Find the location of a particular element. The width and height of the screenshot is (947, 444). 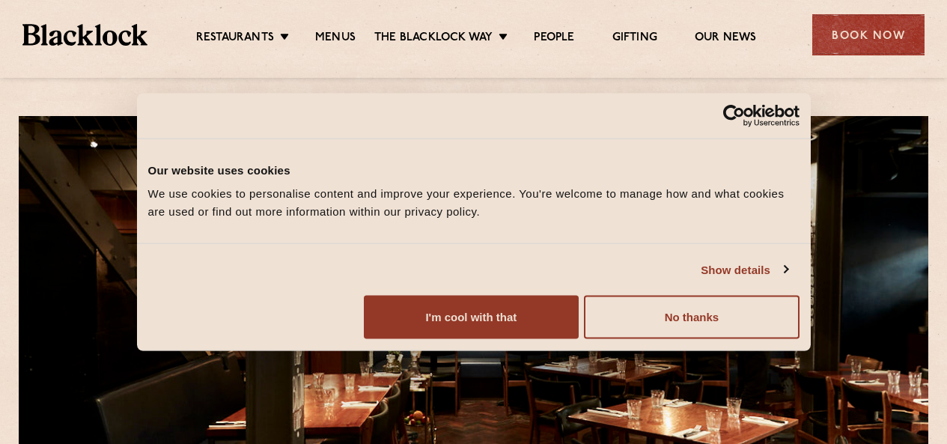

div: We use cookies to personalise content and improve your experience. You're welcome to manage how a... is located at coordinates (474, 203).